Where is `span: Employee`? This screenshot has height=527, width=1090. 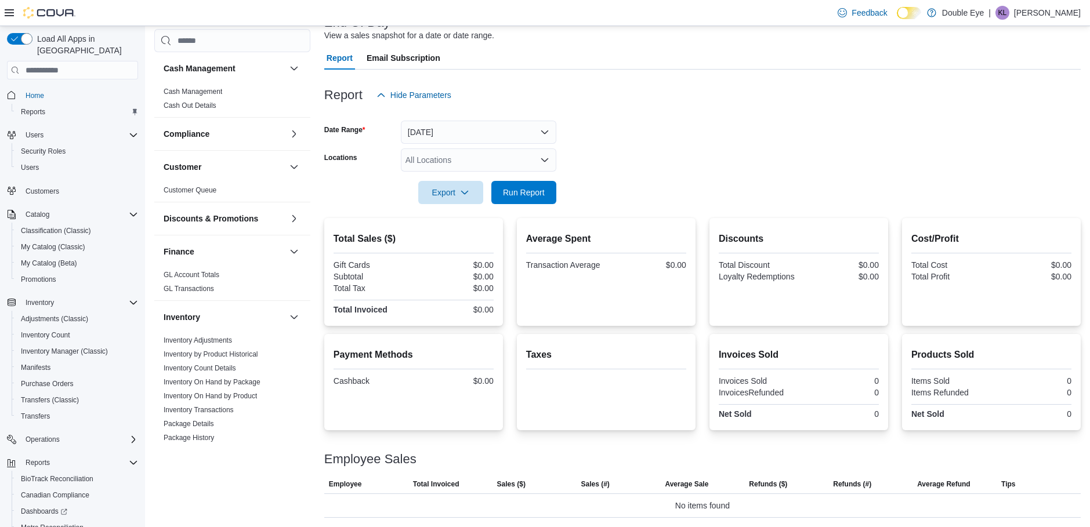 span: Employee is located at coordinates (345, 484).